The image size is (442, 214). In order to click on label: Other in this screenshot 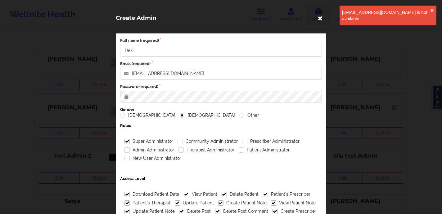, I will do `click(249, 115)`.